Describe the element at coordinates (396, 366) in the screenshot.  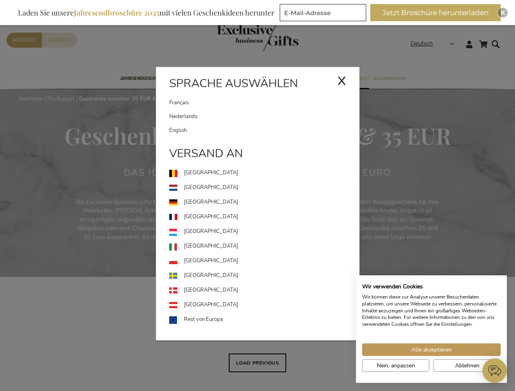
I see `span: Nein, anpassen` at that location.